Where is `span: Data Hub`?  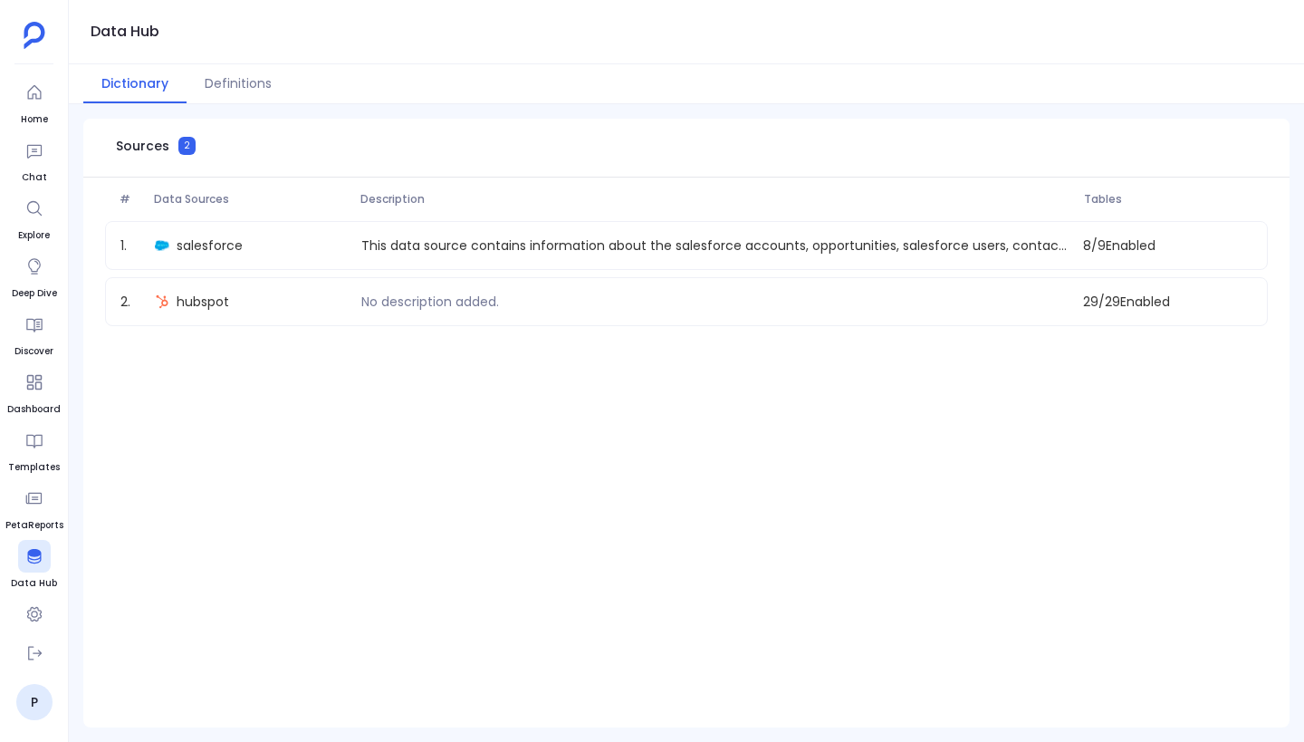
span: Data Hub is located at coordinates (34, 583).